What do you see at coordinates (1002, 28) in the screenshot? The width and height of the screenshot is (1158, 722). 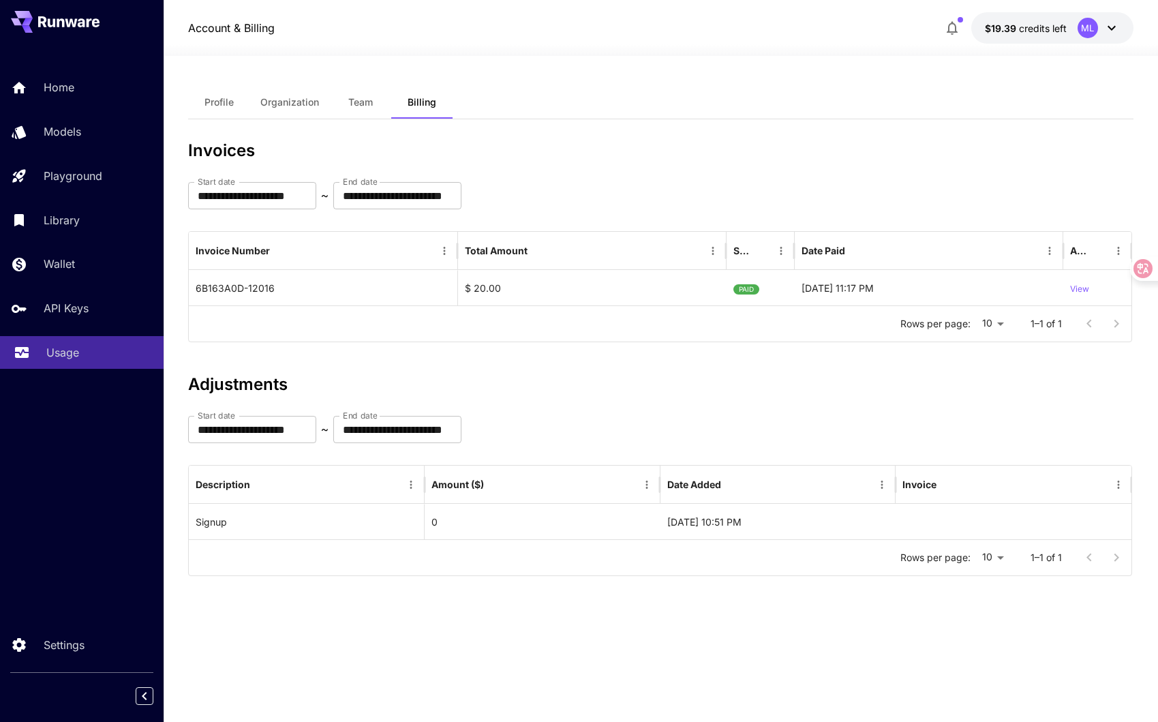 I see `span: $19.39` at bounding box center [1002, 28].